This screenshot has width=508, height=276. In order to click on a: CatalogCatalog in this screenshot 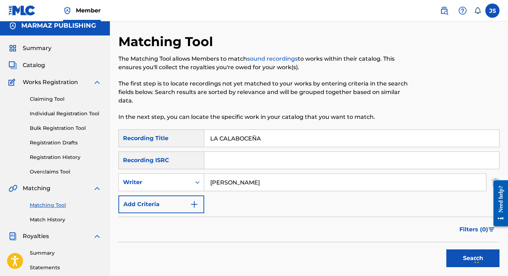, I will do `click(27, 65)`.